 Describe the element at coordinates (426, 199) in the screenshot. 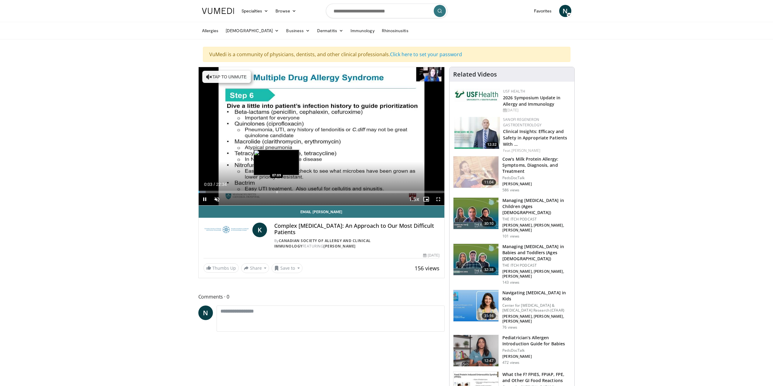

I see `button: Enable picture-in-picture mode` at that location.